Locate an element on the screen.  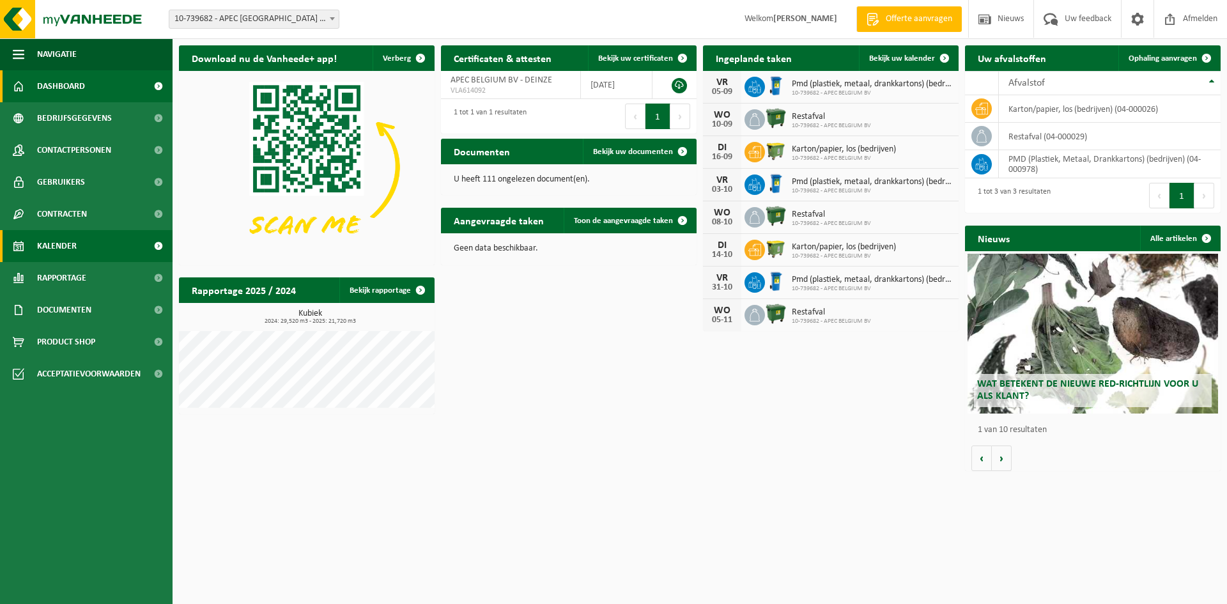
span: Contactpersonen is located at coordinates (74, 150).